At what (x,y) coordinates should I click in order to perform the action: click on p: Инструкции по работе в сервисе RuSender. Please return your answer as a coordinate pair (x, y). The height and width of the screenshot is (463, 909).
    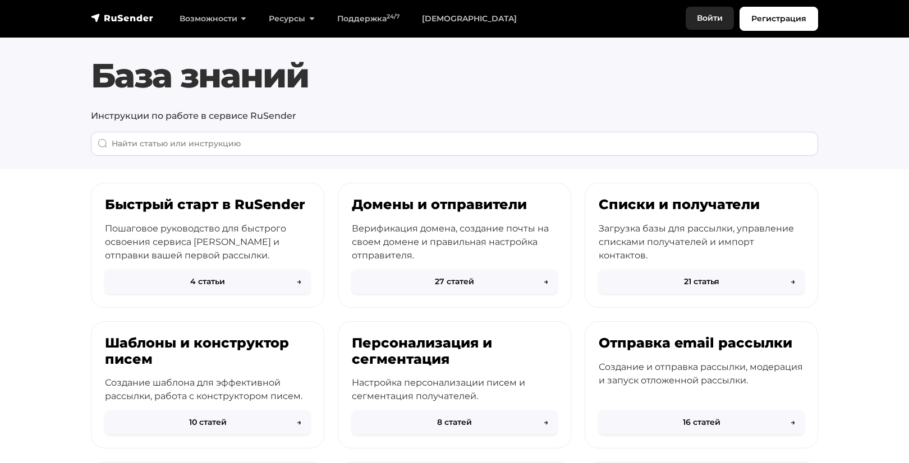
    Looking at the image, I should click on (455, 116).